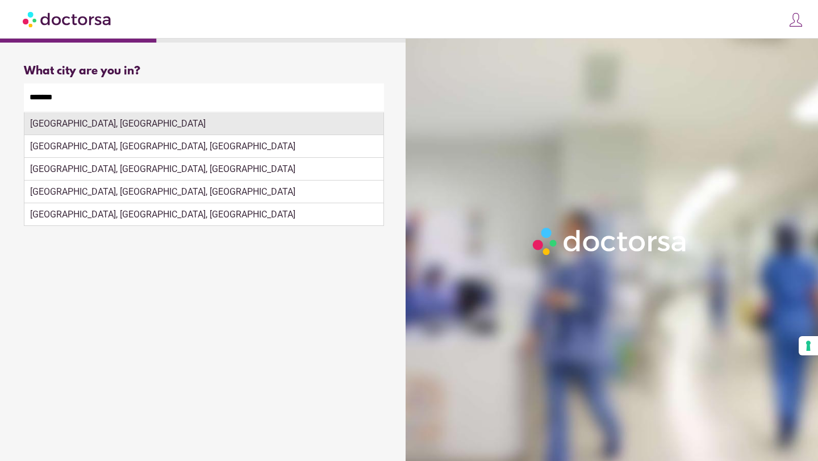  I want to click on button: Your consent preferences for tracking technologies, so click(809, 346).